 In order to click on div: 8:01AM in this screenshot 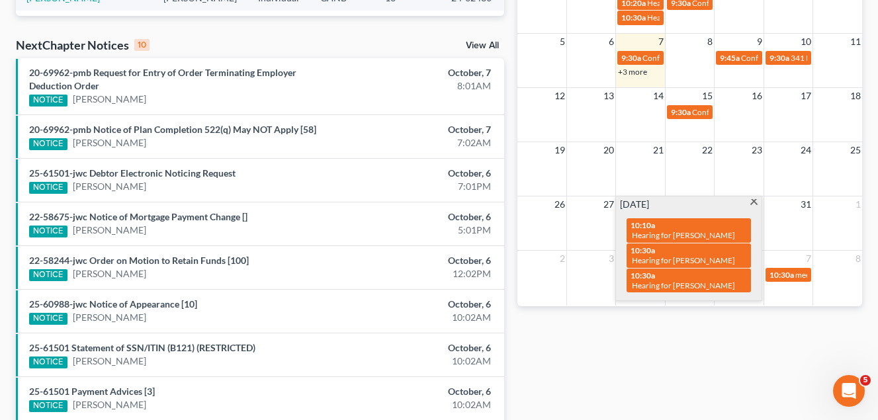, I will do `click(418, 86)`.